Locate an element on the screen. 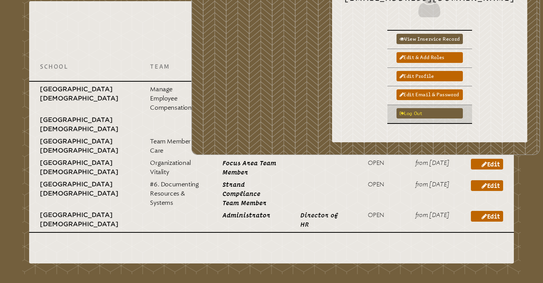 This screenshot has height=283, width=543. a: Edit profile is located at coordinates (429, 76).